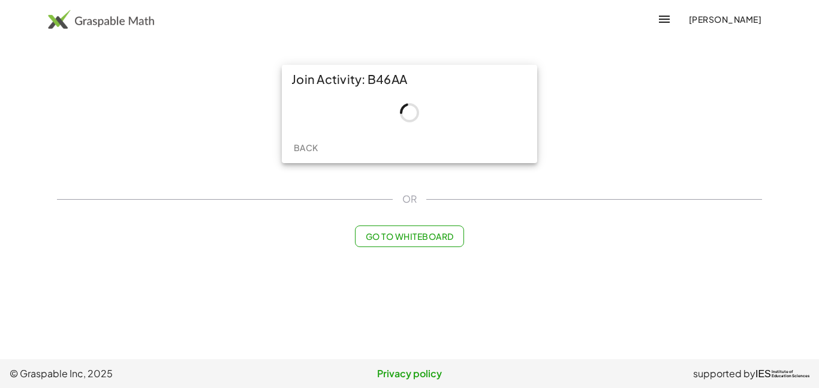  I want to click on span: Go to Whiteboard, so click(409, 236).